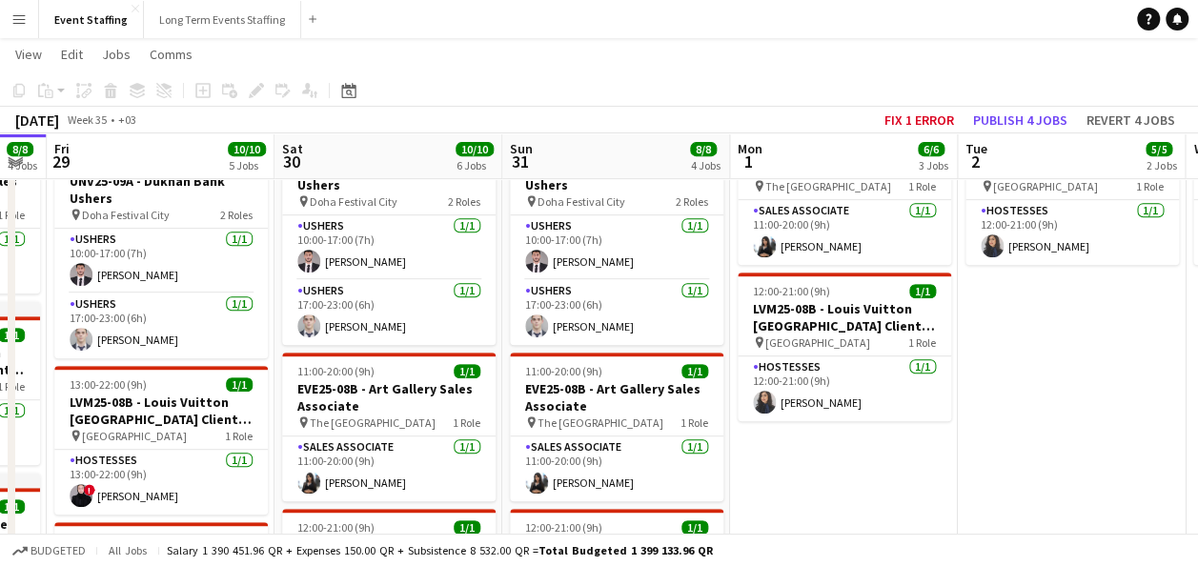 The height and width of the screenshot is (566, 1198). What do you see at coordinates (49, 551) in the screenshot?
I see `button: Budgeted` at bounding box center [49, 551].